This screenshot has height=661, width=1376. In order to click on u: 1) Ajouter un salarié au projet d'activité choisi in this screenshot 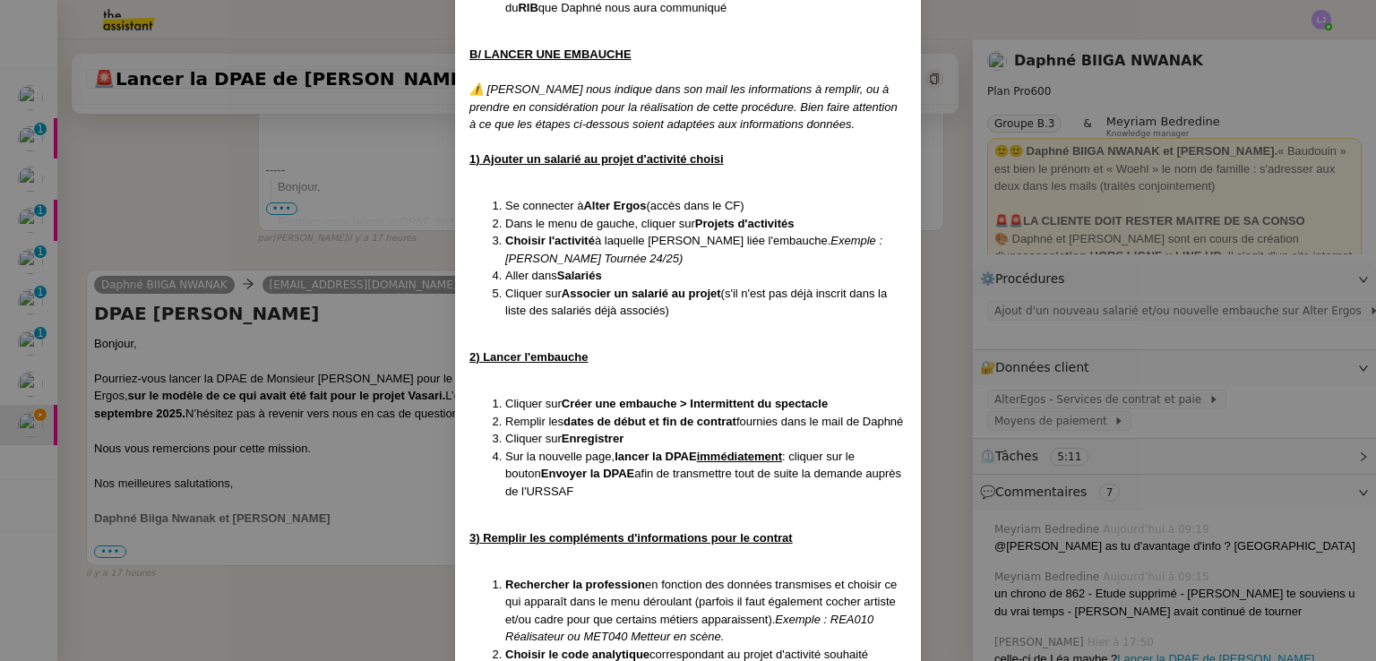, I will do `click(597, 159)`.